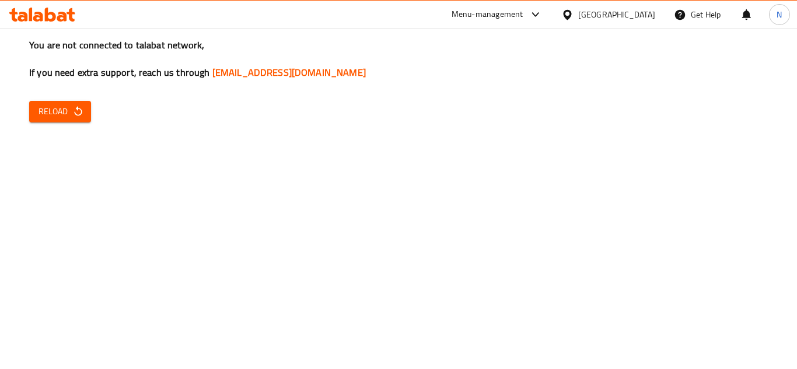 This screenshot has height=369, width=797. I want to click on button: Reload, so click(60, 111).